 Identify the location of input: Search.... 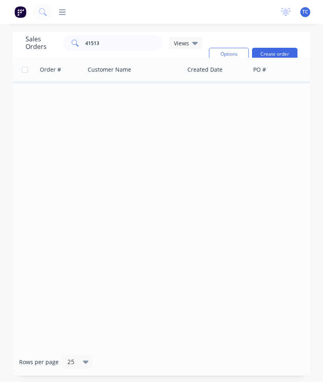
(124, 43).